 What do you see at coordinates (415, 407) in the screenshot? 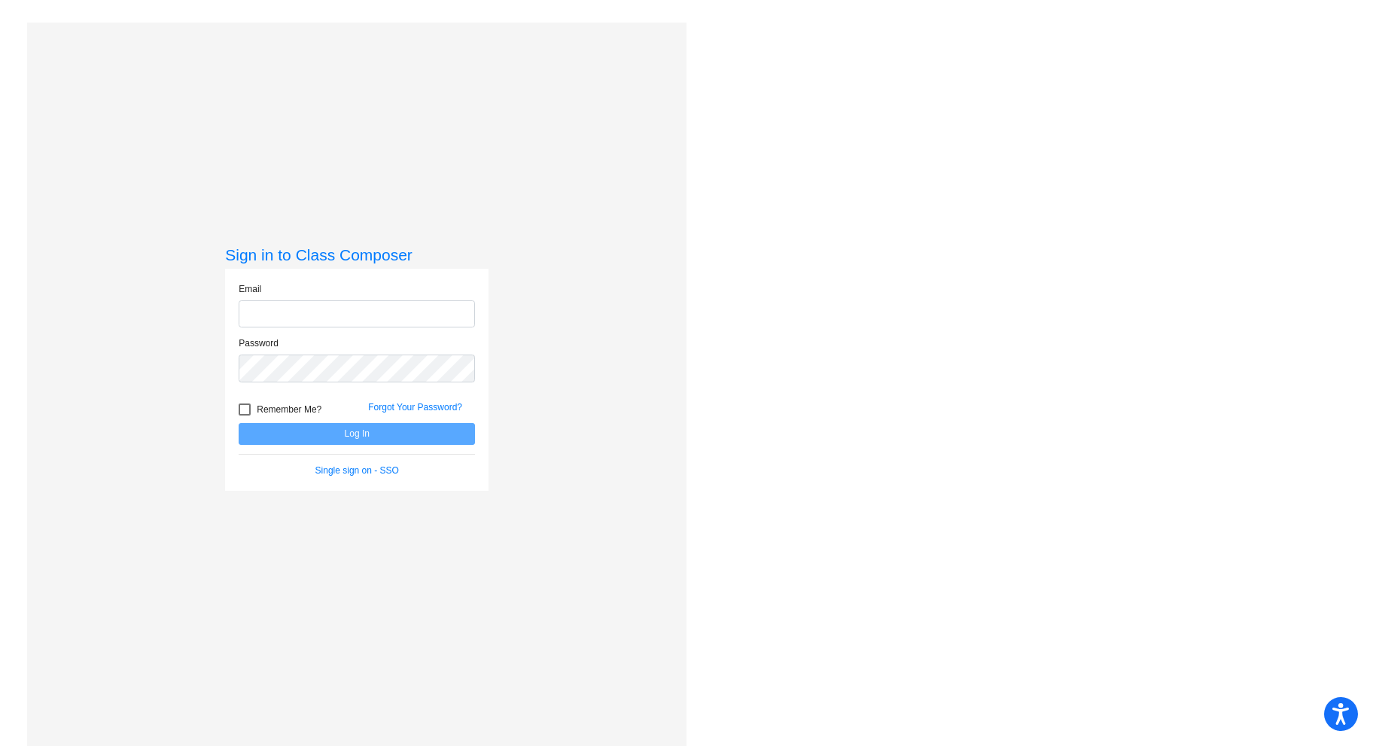
I see `a: Forgot Your Password?` at bounding box center [415, 407].